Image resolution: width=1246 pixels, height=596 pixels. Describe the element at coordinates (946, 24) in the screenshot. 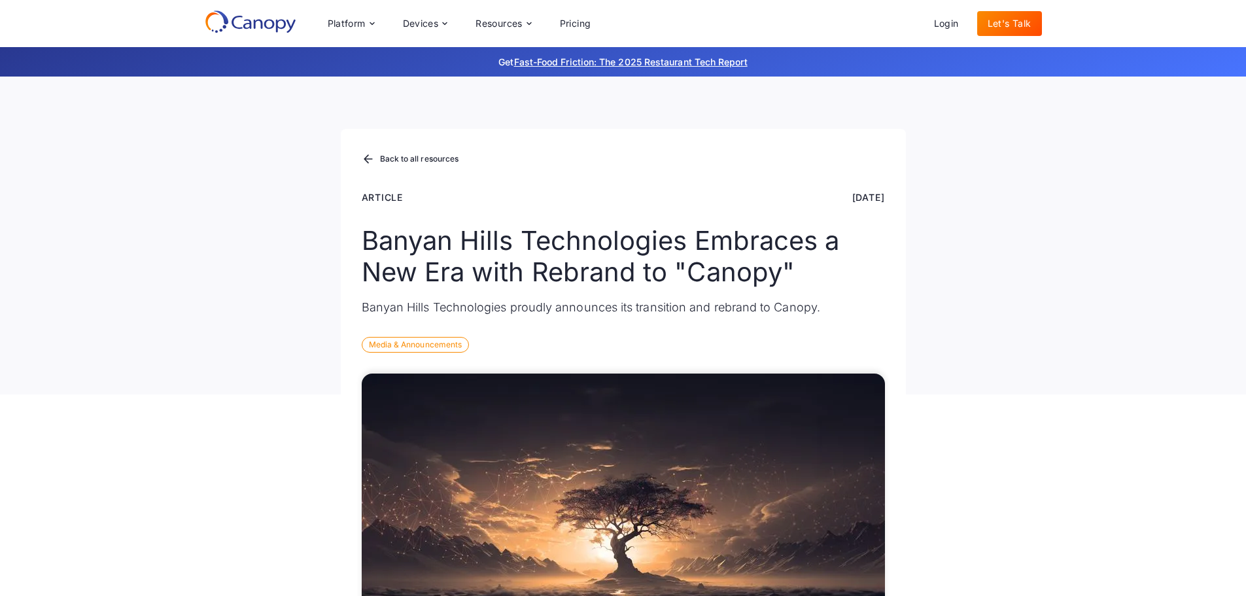

I see `a: Login` at that location.